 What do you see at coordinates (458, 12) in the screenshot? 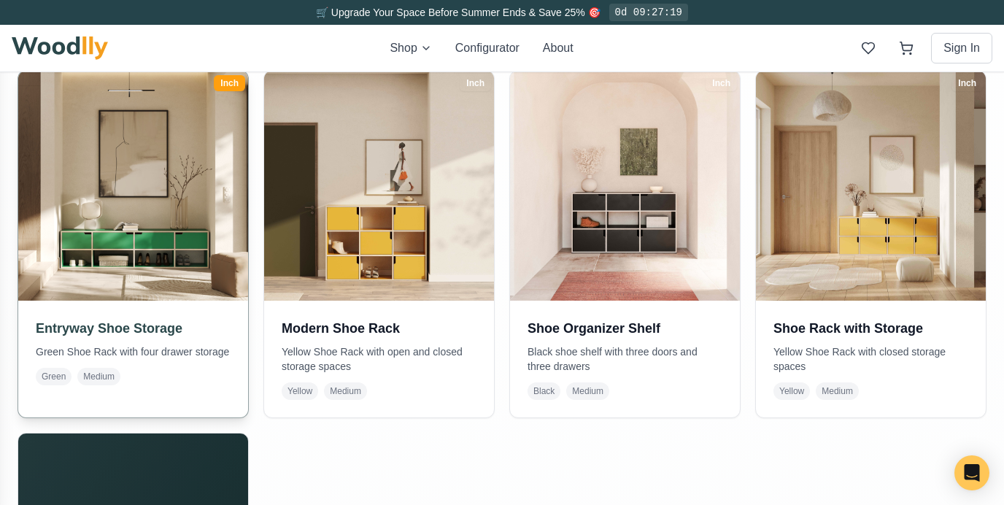
I see `span: 🛒 Upgrade Your Space Before Summer Ends & Save 25% 🎯` at bounding box center [458, 12].